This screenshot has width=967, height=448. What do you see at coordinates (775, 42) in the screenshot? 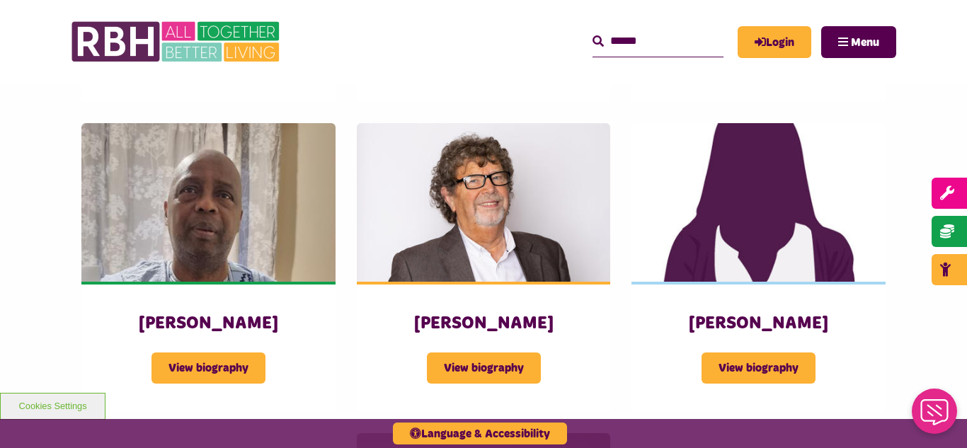
I see `a: MyRBH` at bounding box center [775, 42].